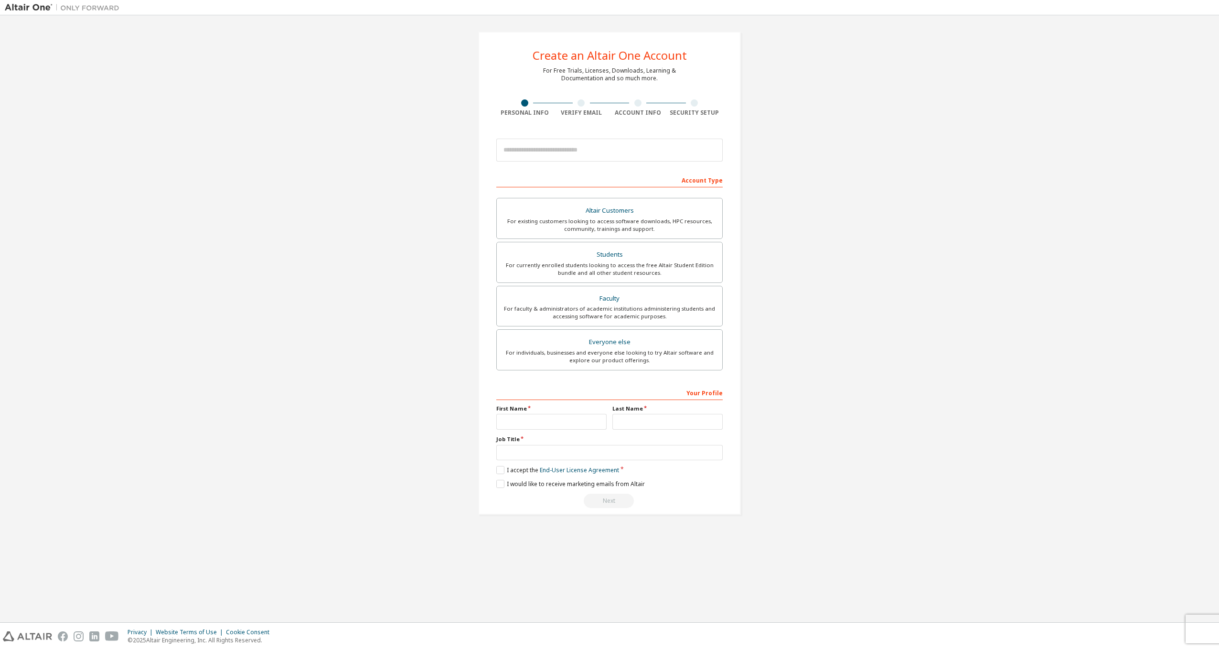 The width and height of the screenshot is (1219, 650). Describe the element at coordinates (609, 392) in the screenshot. I see `div: Your Profile` at that location.